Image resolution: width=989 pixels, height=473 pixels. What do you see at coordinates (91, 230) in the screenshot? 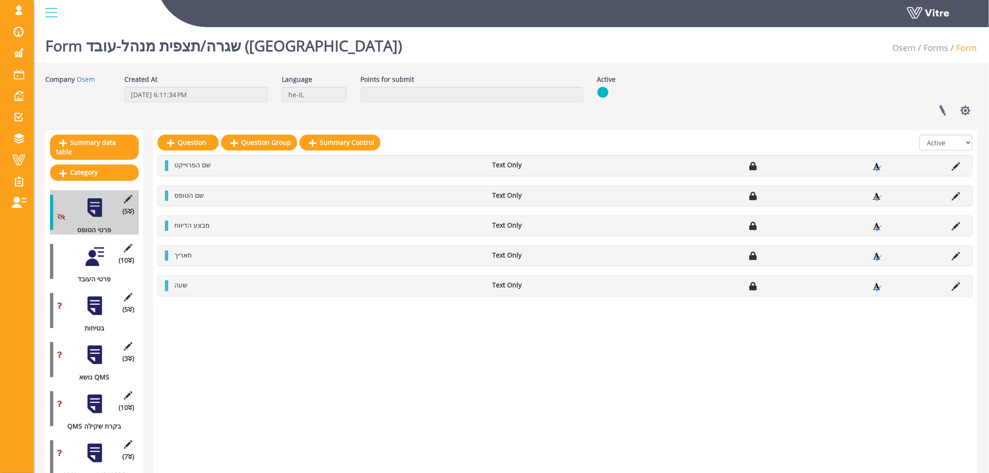
I see `div: פרטי הטופס` at bounding box center [91, 230].